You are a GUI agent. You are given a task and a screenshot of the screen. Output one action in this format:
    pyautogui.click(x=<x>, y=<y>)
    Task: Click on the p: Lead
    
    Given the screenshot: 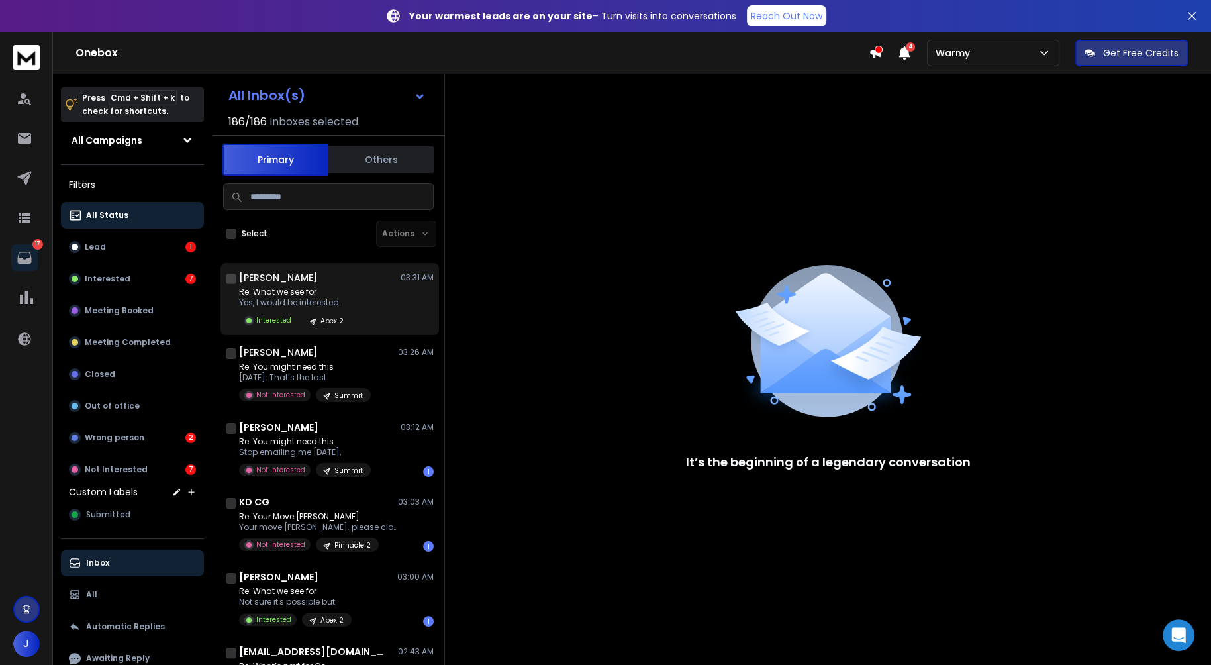 What is the action you would take?
    pyautogui.click(x=95, y=247)
    